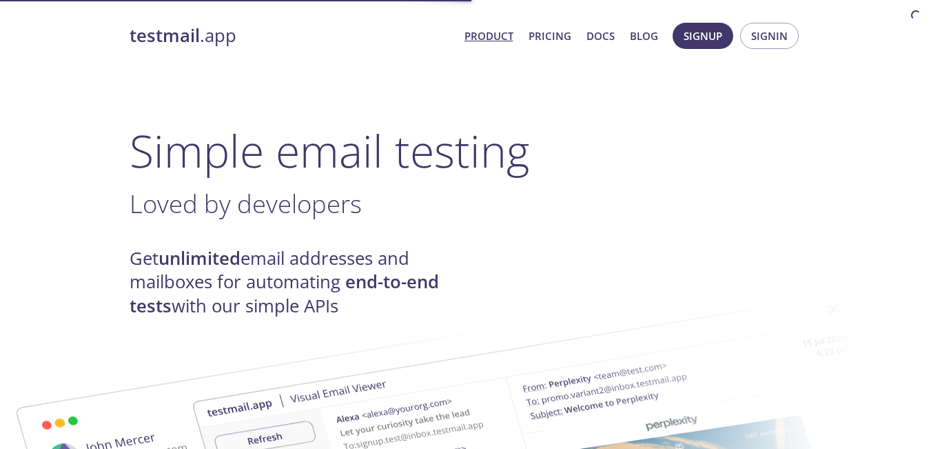 The width and height of the screenshot is (931, 449). What do you see at coordinates (292, 36) in the screenshot?
I see `a: testmail.app` at bounding box center [292, 36].